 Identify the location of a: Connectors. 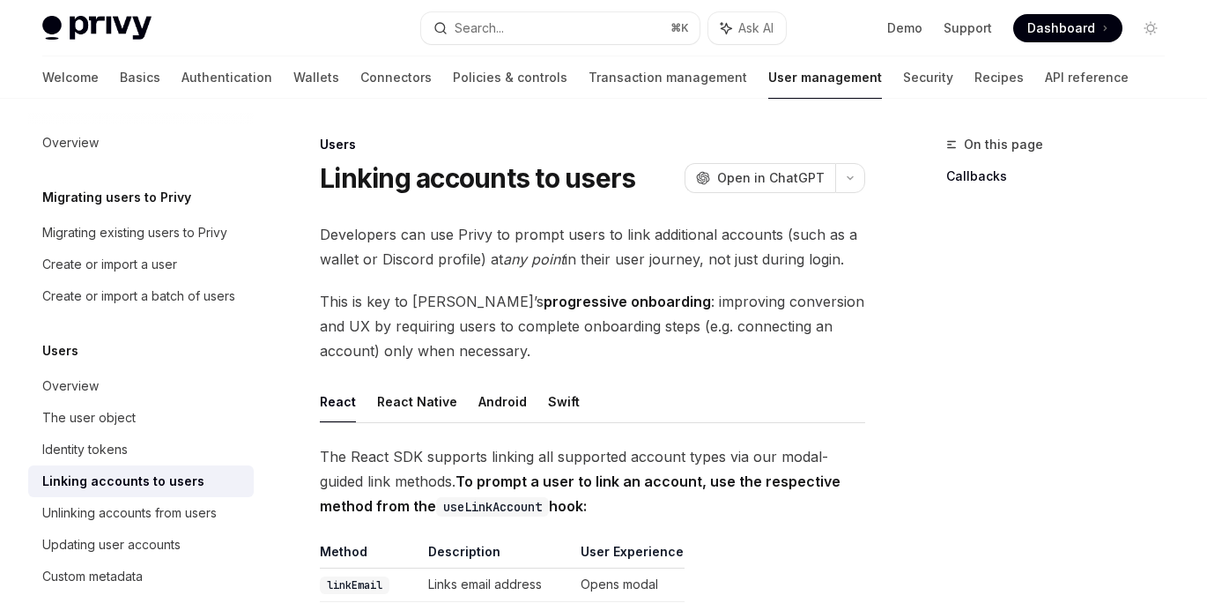
(396, 78).